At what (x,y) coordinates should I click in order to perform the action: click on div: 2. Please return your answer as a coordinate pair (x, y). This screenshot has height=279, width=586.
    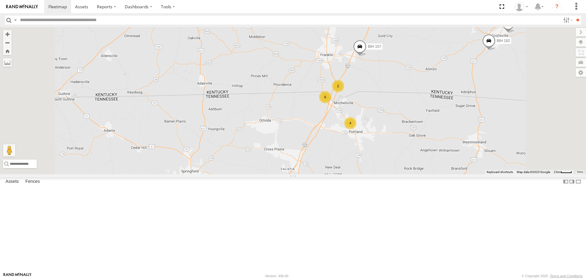
    Looking at the image, I should click on (338, 86).